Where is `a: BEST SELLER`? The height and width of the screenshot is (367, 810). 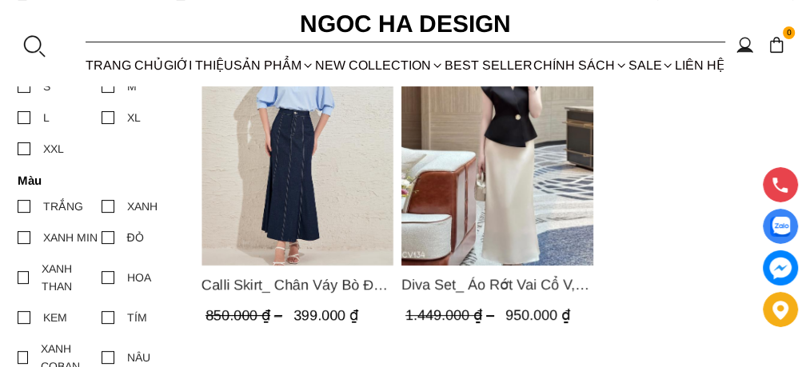 a: BEST SELLER is located at coordinates (489, 65).